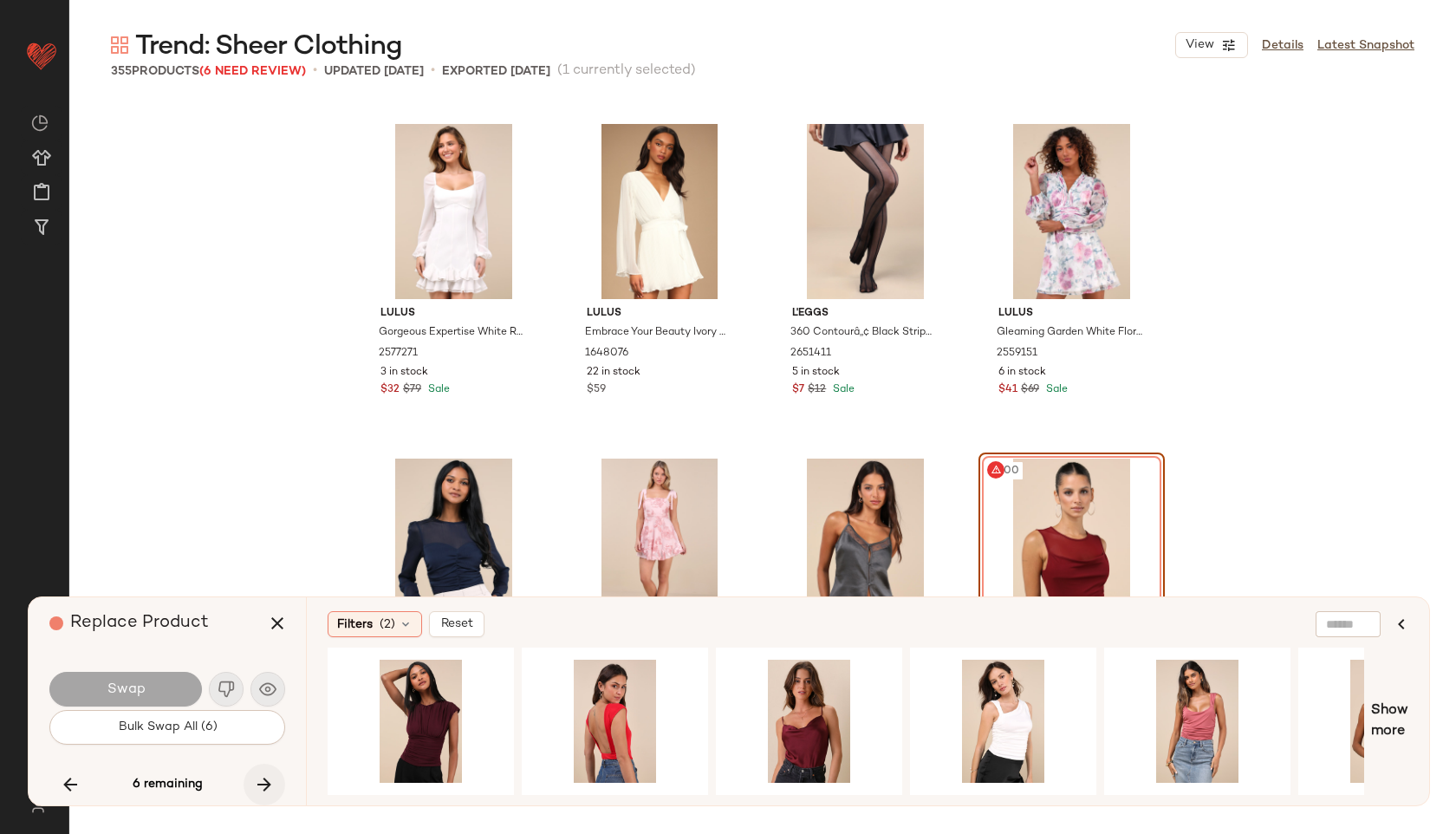  I want to click on span: $12, so click(816, 390).